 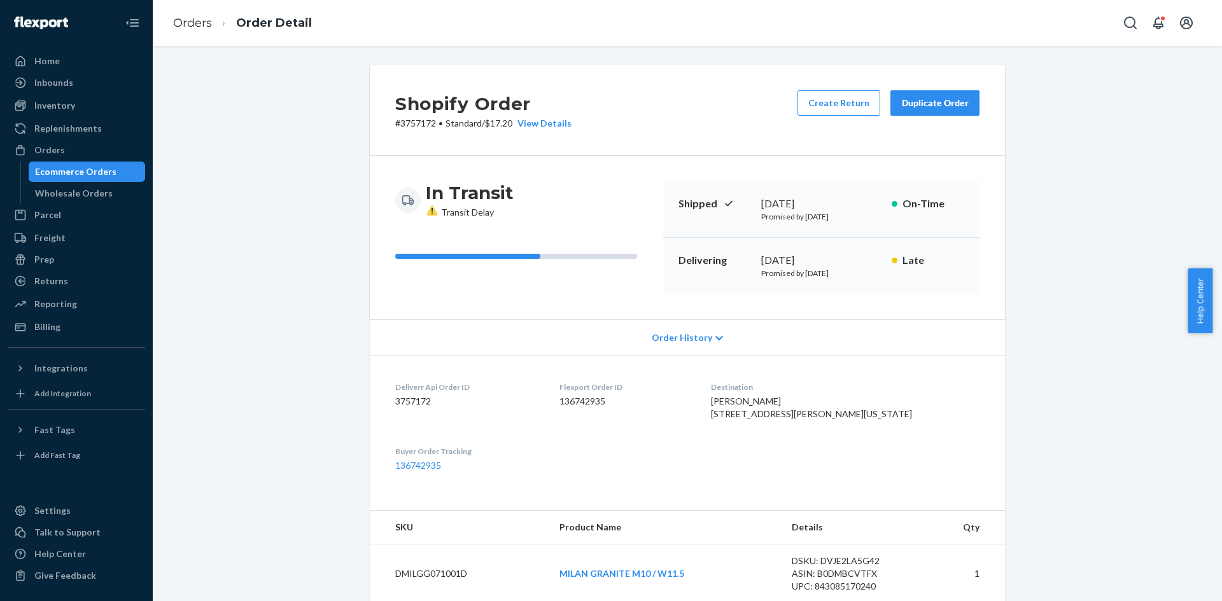 What do you see at coordinates (61, 368) in the screenshot?
I see `div: Integrations` at bounding box center [61, 368].